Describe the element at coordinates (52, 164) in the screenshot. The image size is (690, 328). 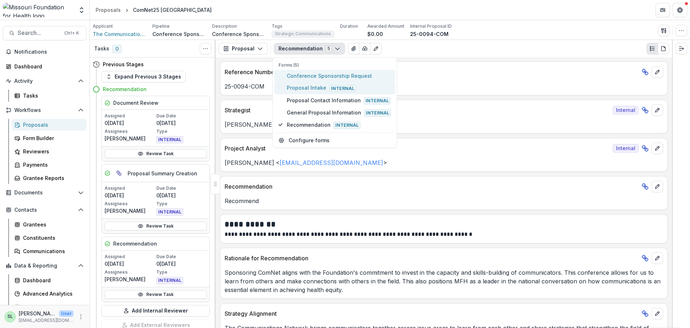
I see `div: Payments` at that location.